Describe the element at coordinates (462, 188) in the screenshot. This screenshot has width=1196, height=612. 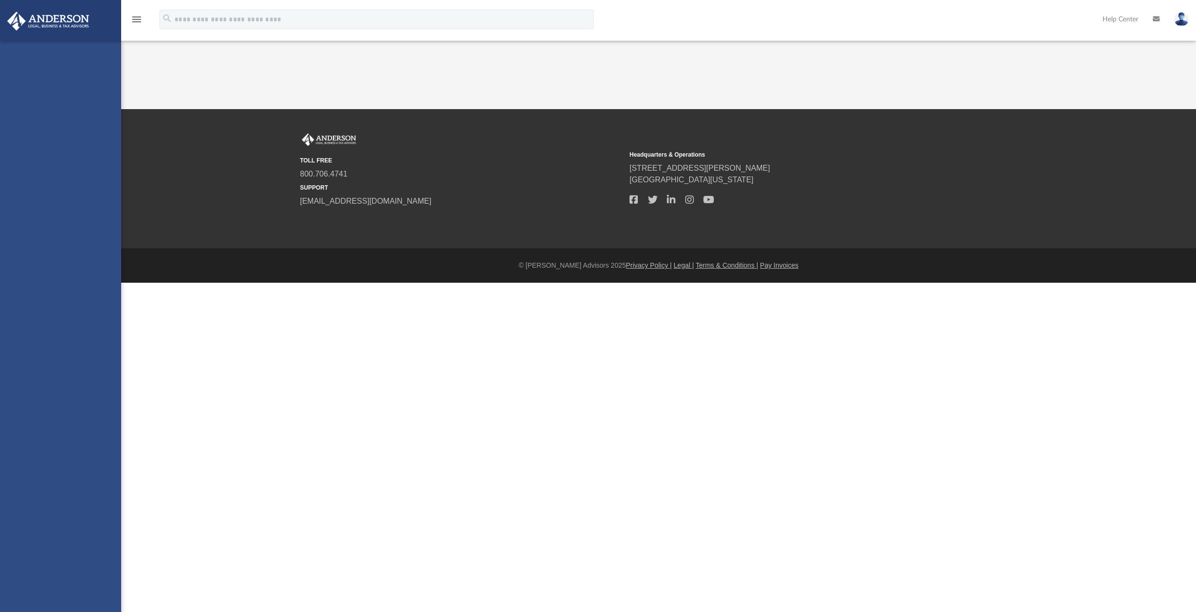
I see `small: SUPPORT` at that location.